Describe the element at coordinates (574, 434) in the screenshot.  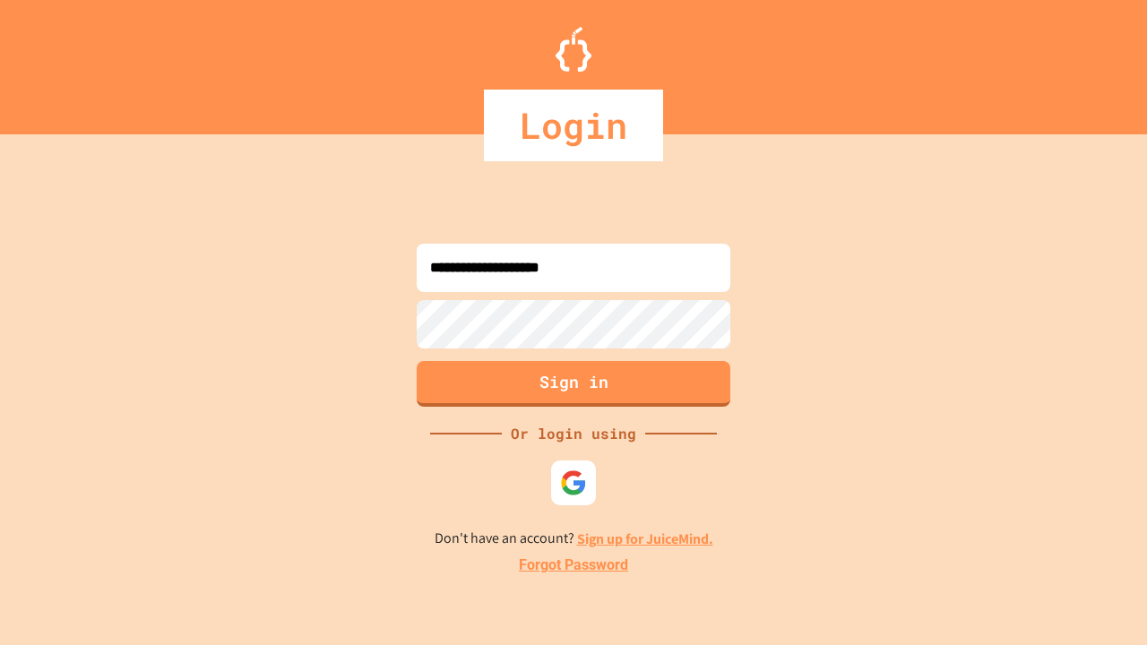
I see `div: Or login using` at that location.